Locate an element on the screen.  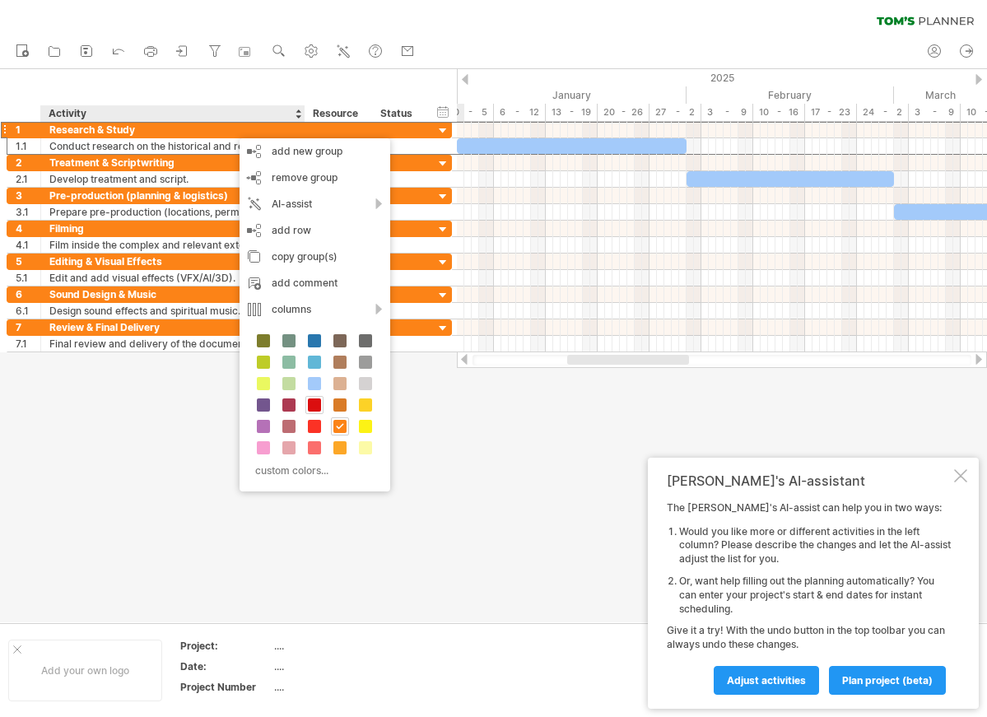
div: Research & Study is located at coordinates (173, 129).